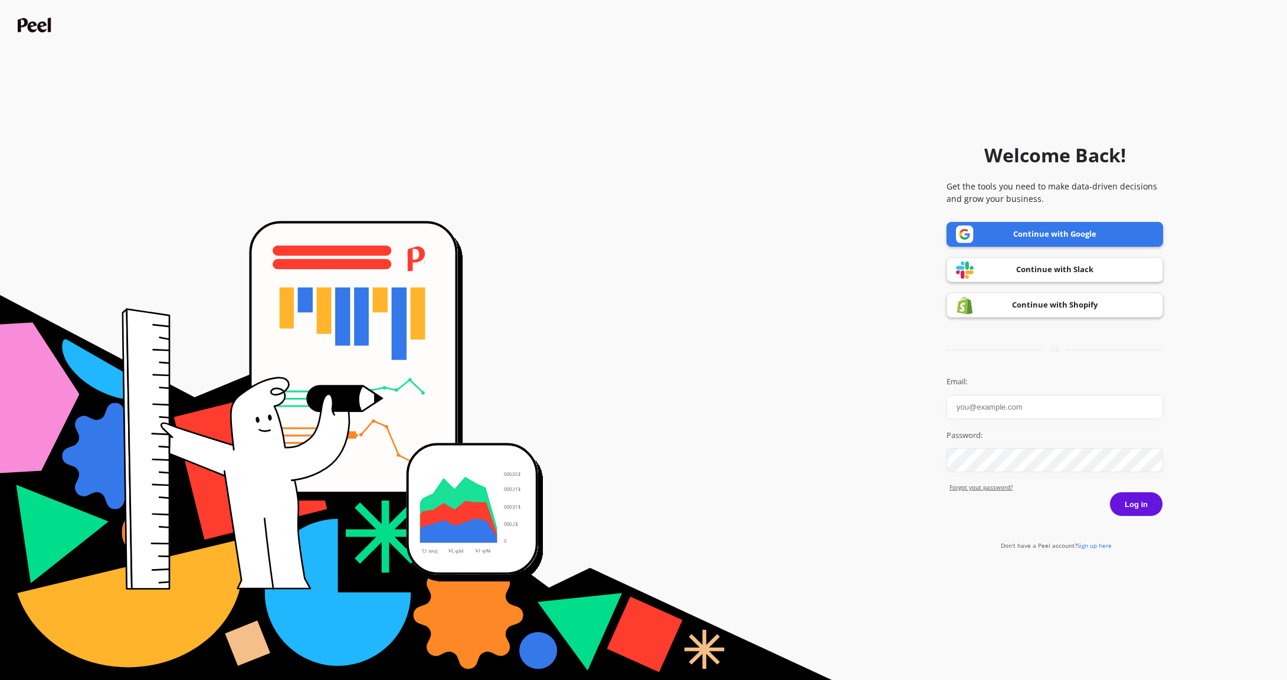 This screenshot has width=1287, height=680. Describe the element at coordinates (1055, 436) in the screenshot. I see `label: Password:` at that location.